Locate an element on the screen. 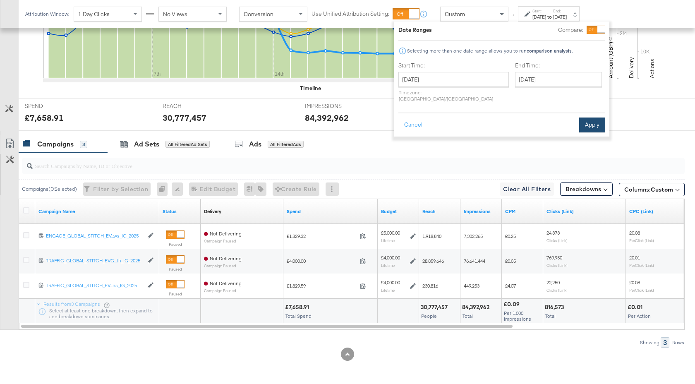  span: 24,373 is located at coordinates (553, 233).